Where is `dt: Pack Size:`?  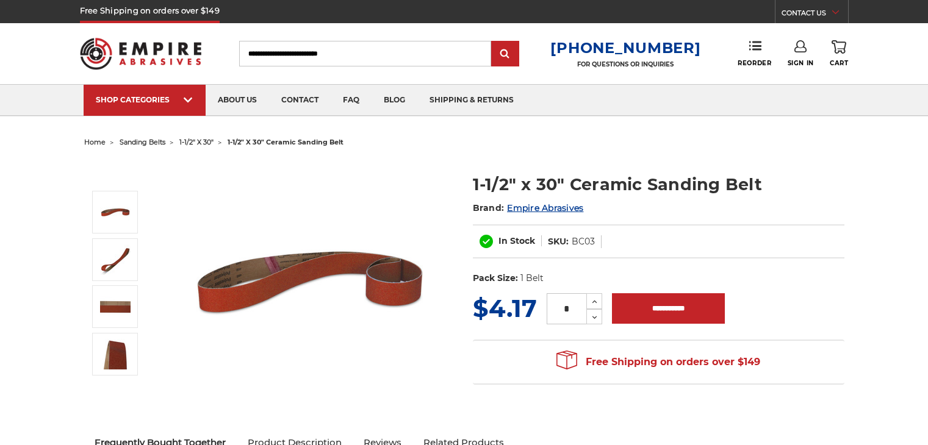
dt: Pack Size: is located at coordinates (496, 278).